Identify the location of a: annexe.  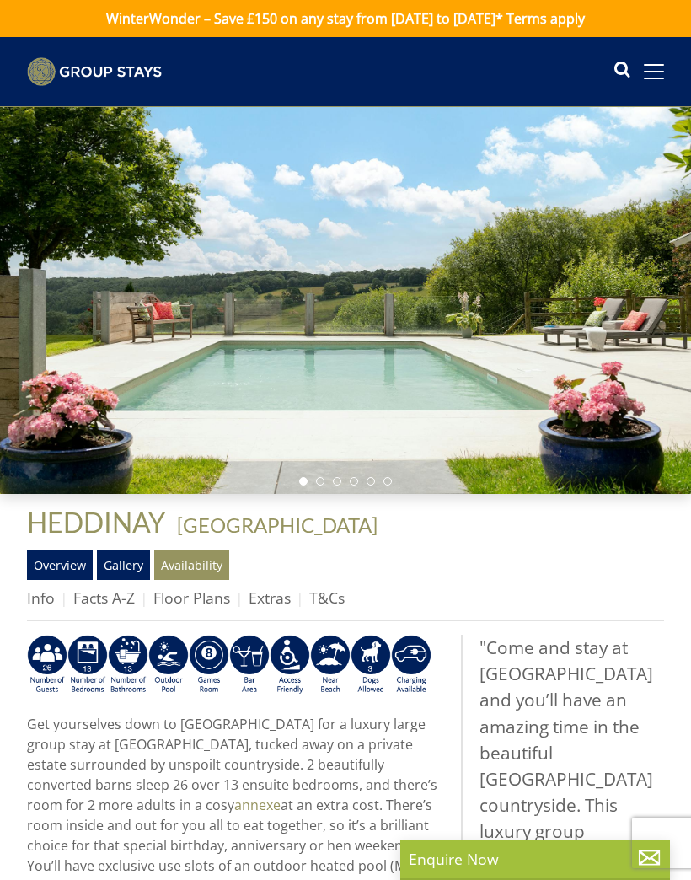
(257, 805).